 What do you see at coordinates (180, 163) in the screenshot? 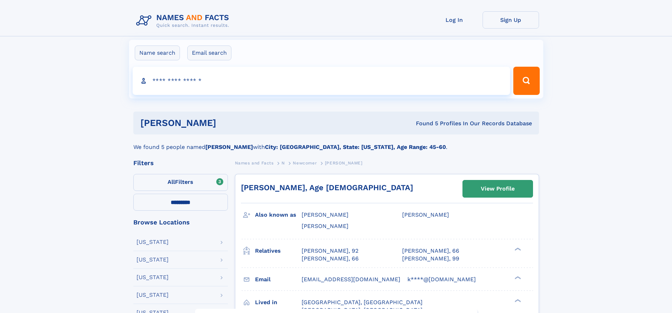
I see `div: Filters` at bounding box center [180, 163].